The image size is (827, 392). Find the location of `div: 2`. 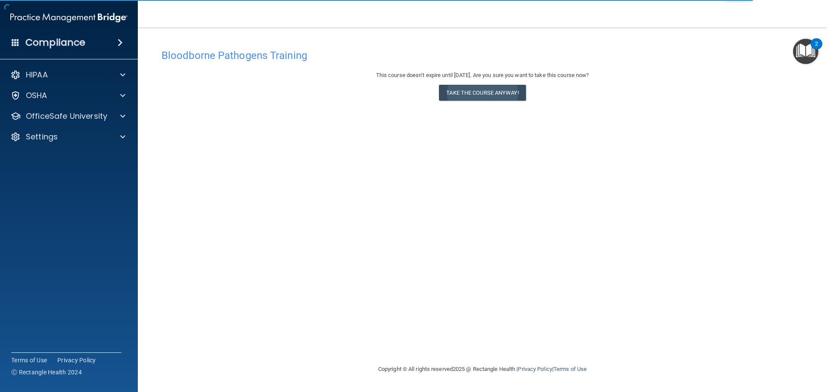

div: 2 is located at coordinates (816, 50).